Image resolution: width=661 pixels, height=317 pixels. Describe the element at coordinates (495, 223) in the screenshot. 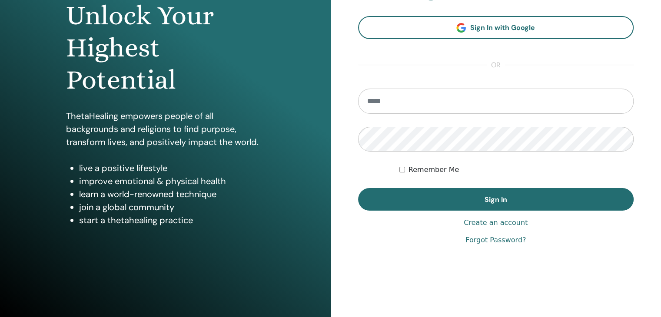

I see `a: Create an account` at that location.